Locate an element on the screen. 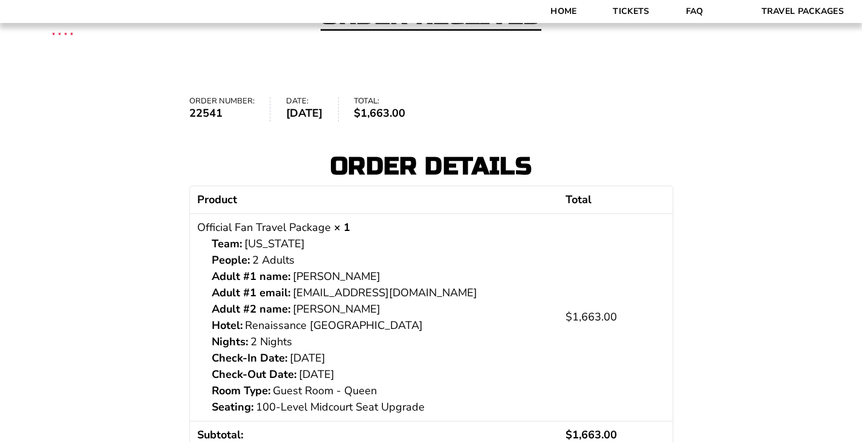  strong: Hotel: is located at coordinates (227, 325).